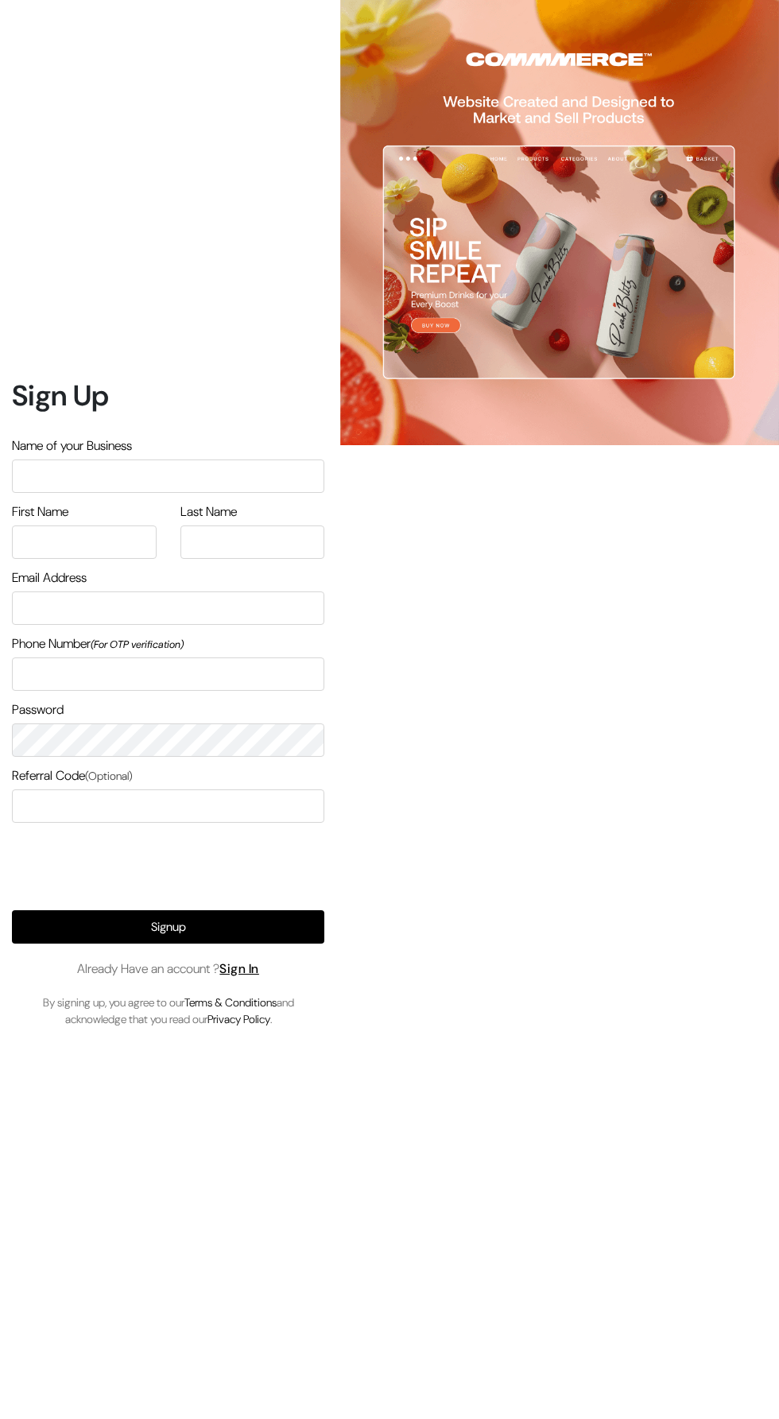 The height and width of the screenshot is (1419, 779). Describe the element at coordinates (168, 1011) in the screenshot. I see `p: By signing up, you agree to our and acknowledge that you read our .` at that location.